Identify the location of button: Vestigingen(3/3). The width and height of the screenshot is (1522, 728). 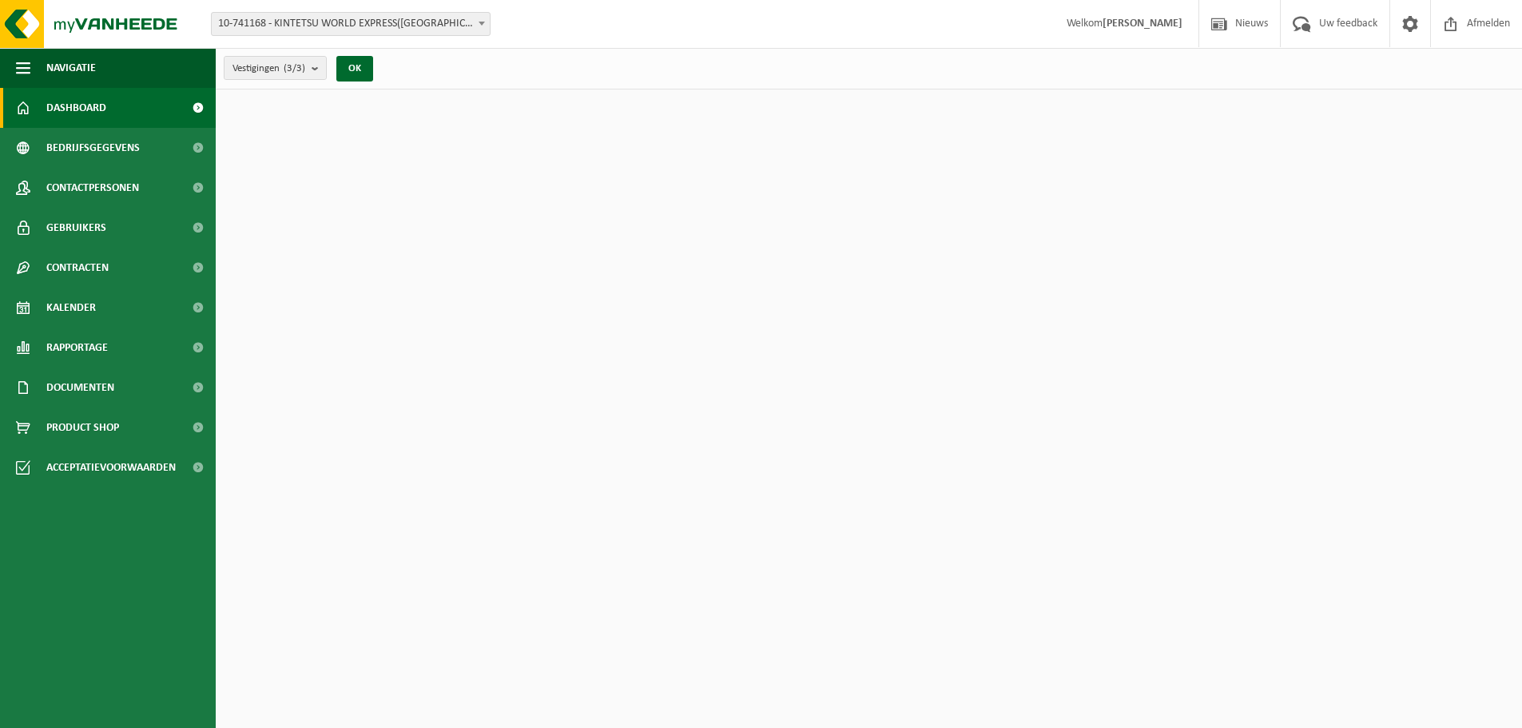
(275, 68).